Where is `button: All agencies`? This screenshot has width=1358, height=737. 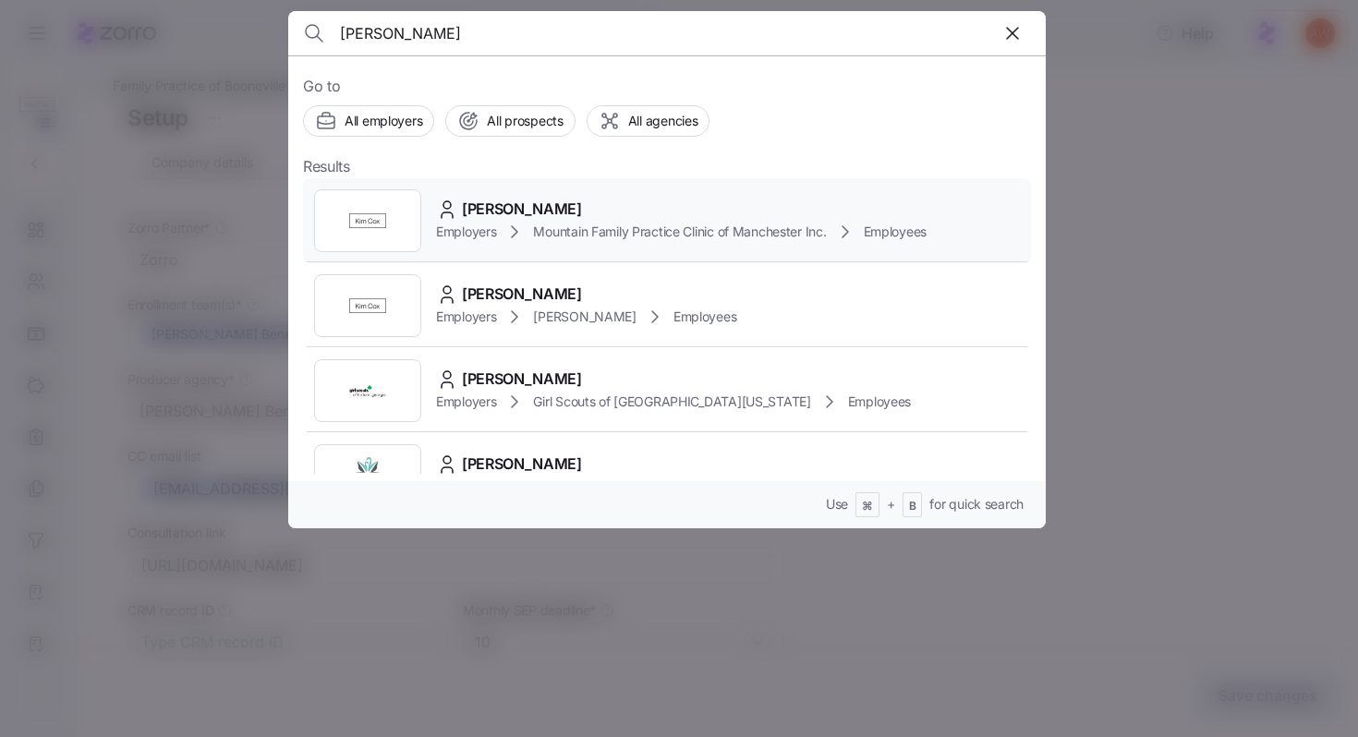 button: All agencies is located at coordinates (648, 121).